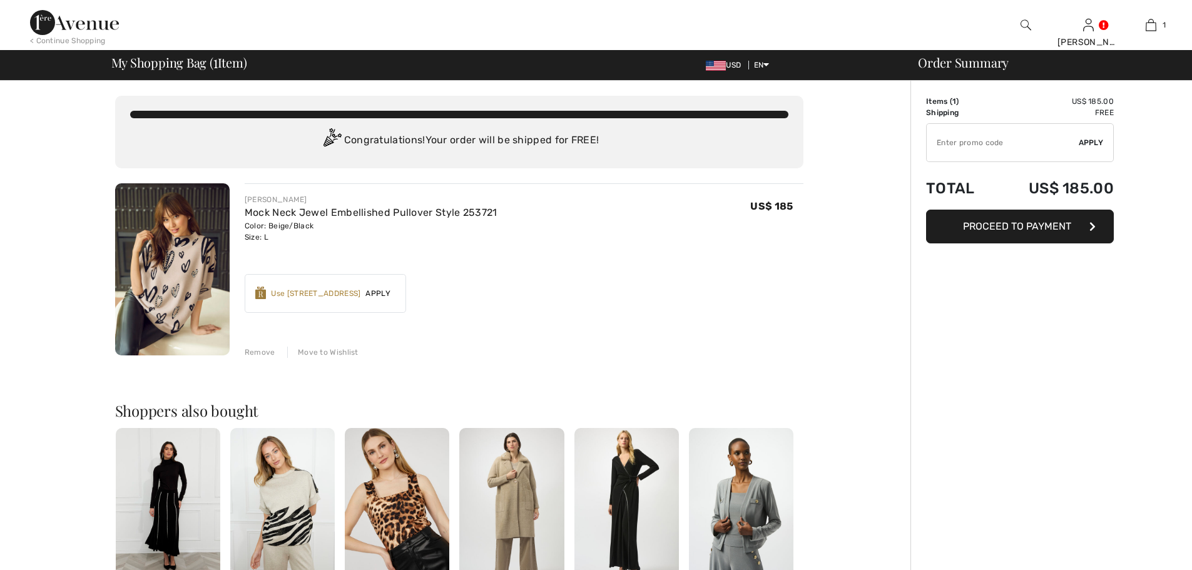 This screenshot has width=1192, height=570. Describe the element at coordinates (1151, 25) in the screenshot. I see `a: 1` at that location.